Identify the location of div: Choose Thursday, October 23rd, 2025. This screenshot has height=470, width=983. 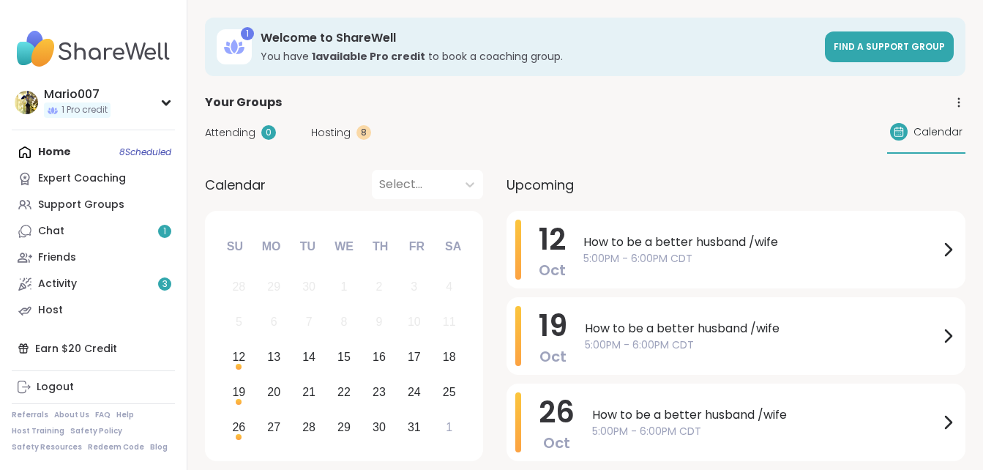
(379, 391).